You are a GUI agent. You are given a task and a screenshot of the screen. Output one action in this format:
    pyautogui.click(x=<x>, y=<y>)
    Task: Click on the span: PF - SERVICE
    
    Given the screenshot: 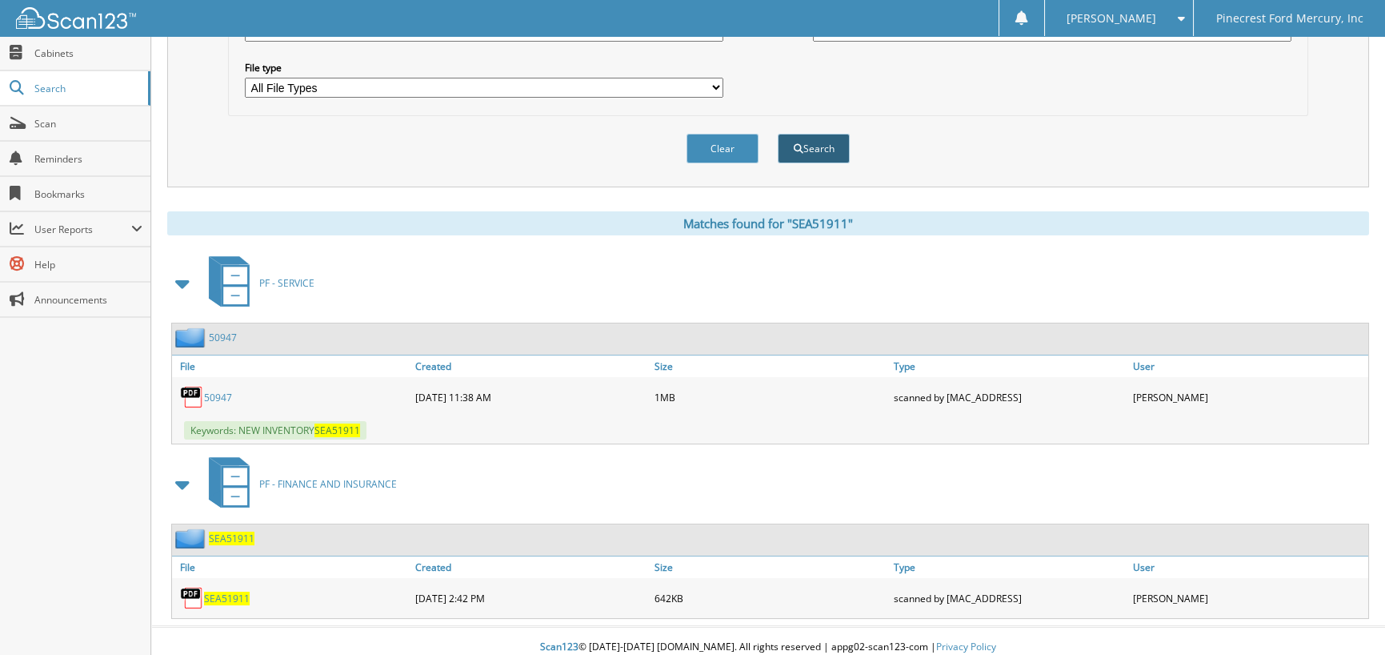 What is the action you would take?
    pyautogui.click(x=287, y=283)
    